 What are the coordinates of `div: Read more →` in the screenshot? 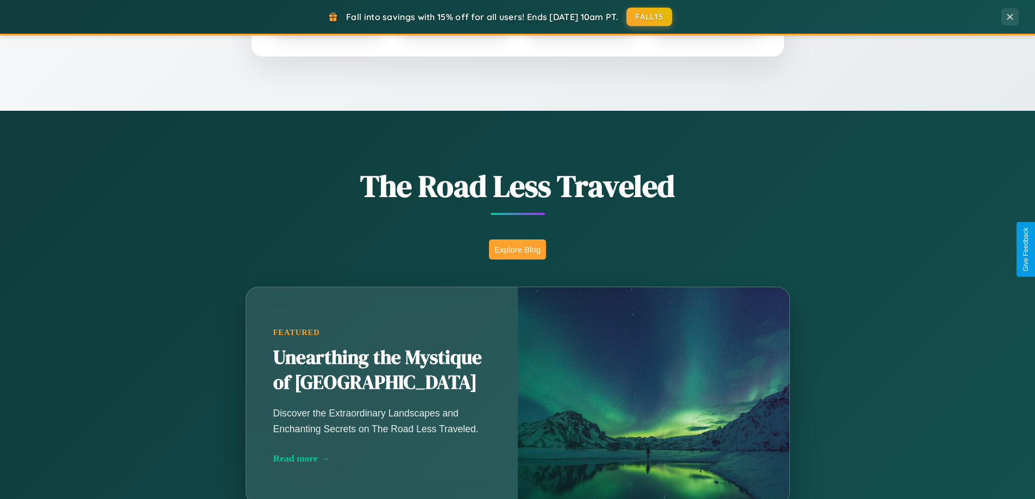 It's located at (382, 458).